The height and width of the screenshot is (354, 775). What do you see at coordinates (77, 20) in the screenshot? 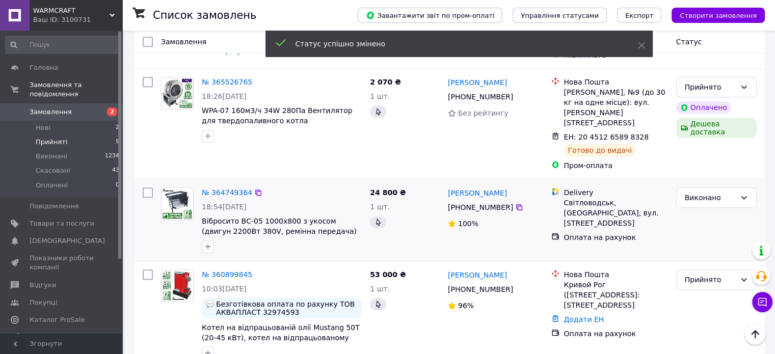
I see `div: Ваш ID: 3100731` at bounding box center [77, 20].